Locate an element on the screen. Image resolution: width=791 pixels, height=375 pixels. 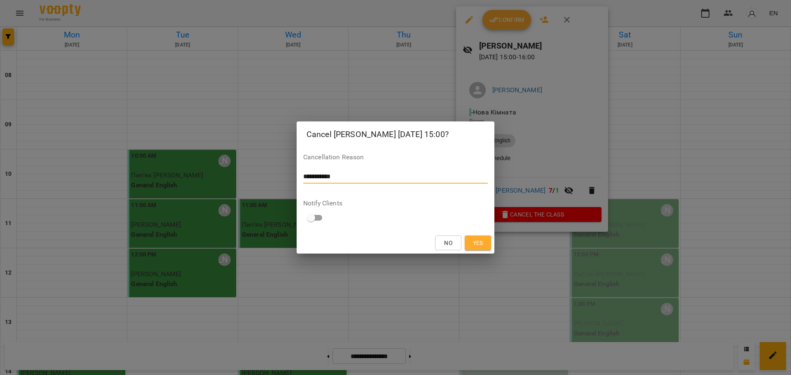
label: Cancellation Reason is located at coordinates (396, 157).